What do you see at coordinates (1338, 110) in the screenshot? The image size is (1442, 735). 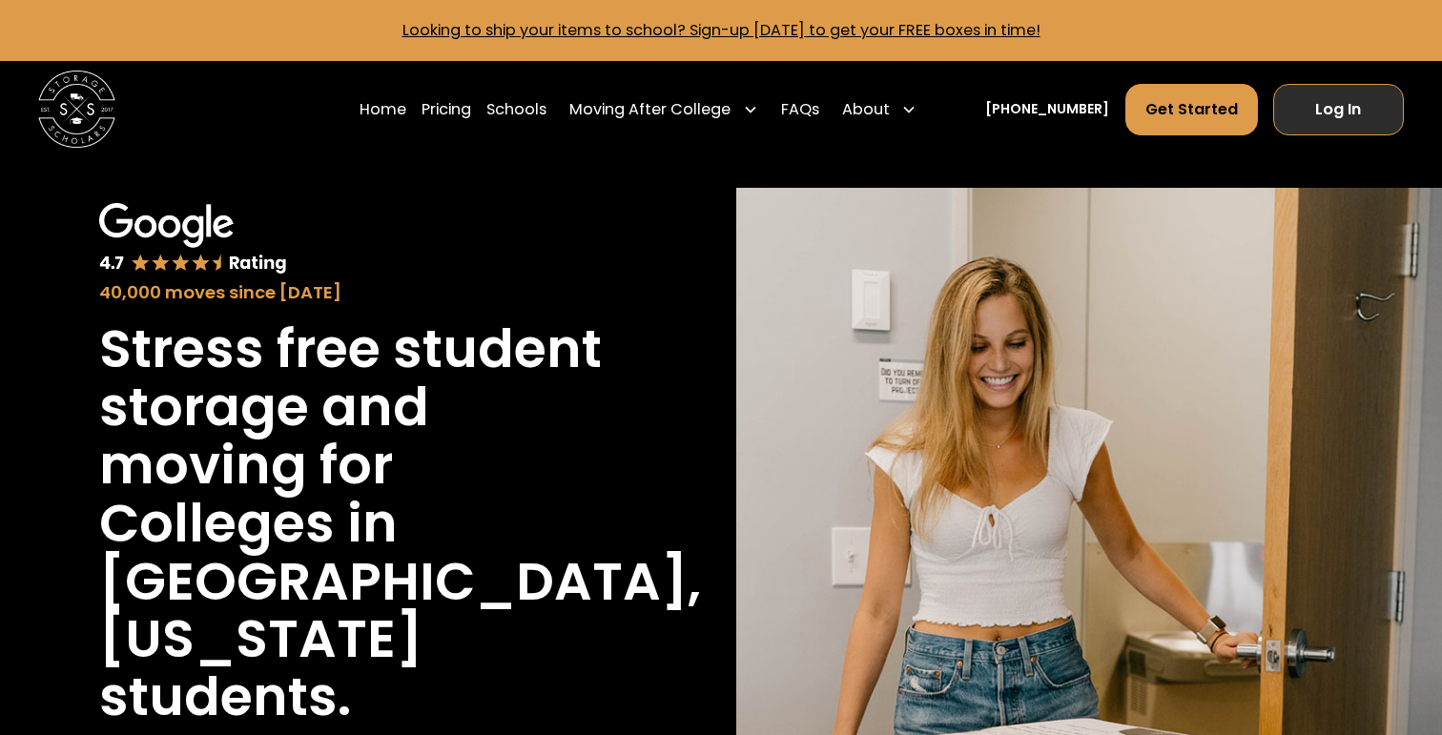 I see `a: Log In` at bounding box center [1338, 110].